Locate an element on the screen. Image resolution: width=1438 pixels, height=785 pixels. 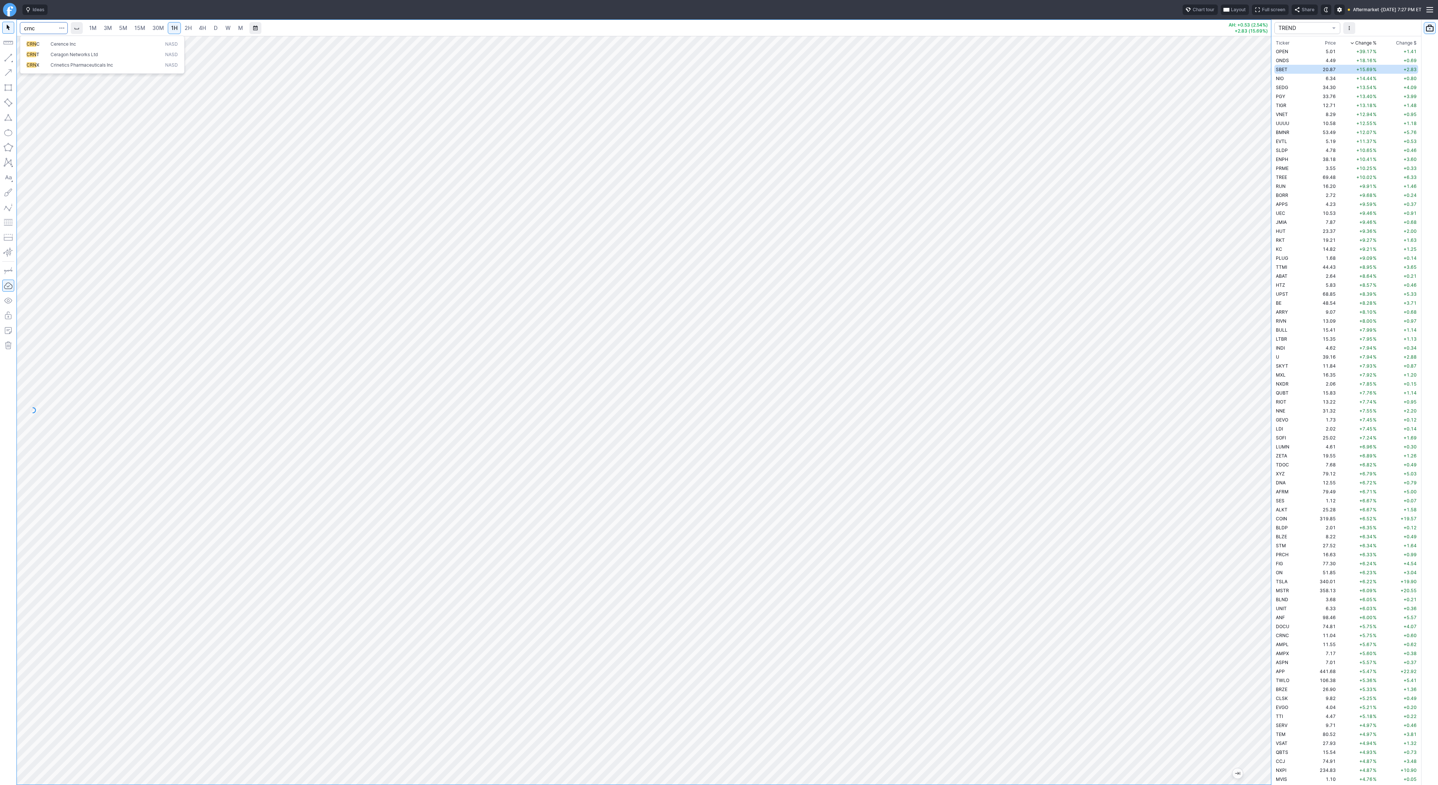
span: +10.41 is located at coordinates (1365, 159).